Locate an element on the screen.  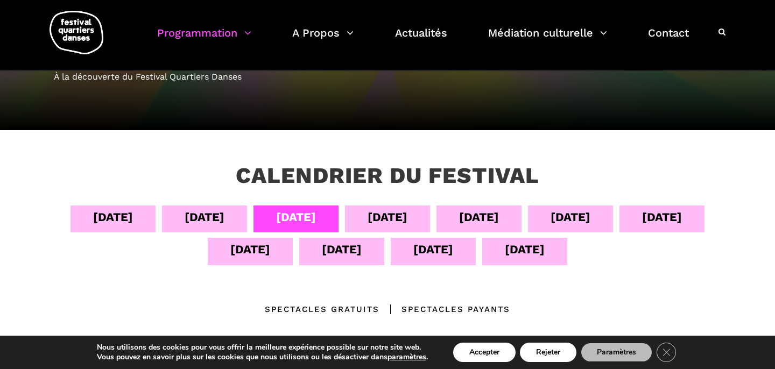
button: Paramètres is located at coordinates (616, 352).